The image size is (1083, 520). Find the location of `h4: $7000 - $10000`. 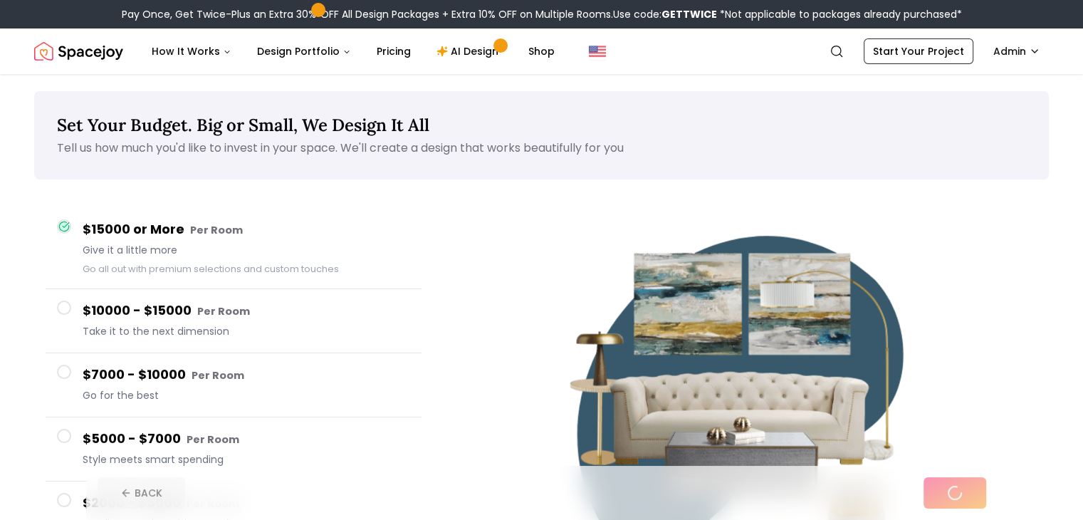

h4: $7000 - $10000 is located at coordinates (246, 374).